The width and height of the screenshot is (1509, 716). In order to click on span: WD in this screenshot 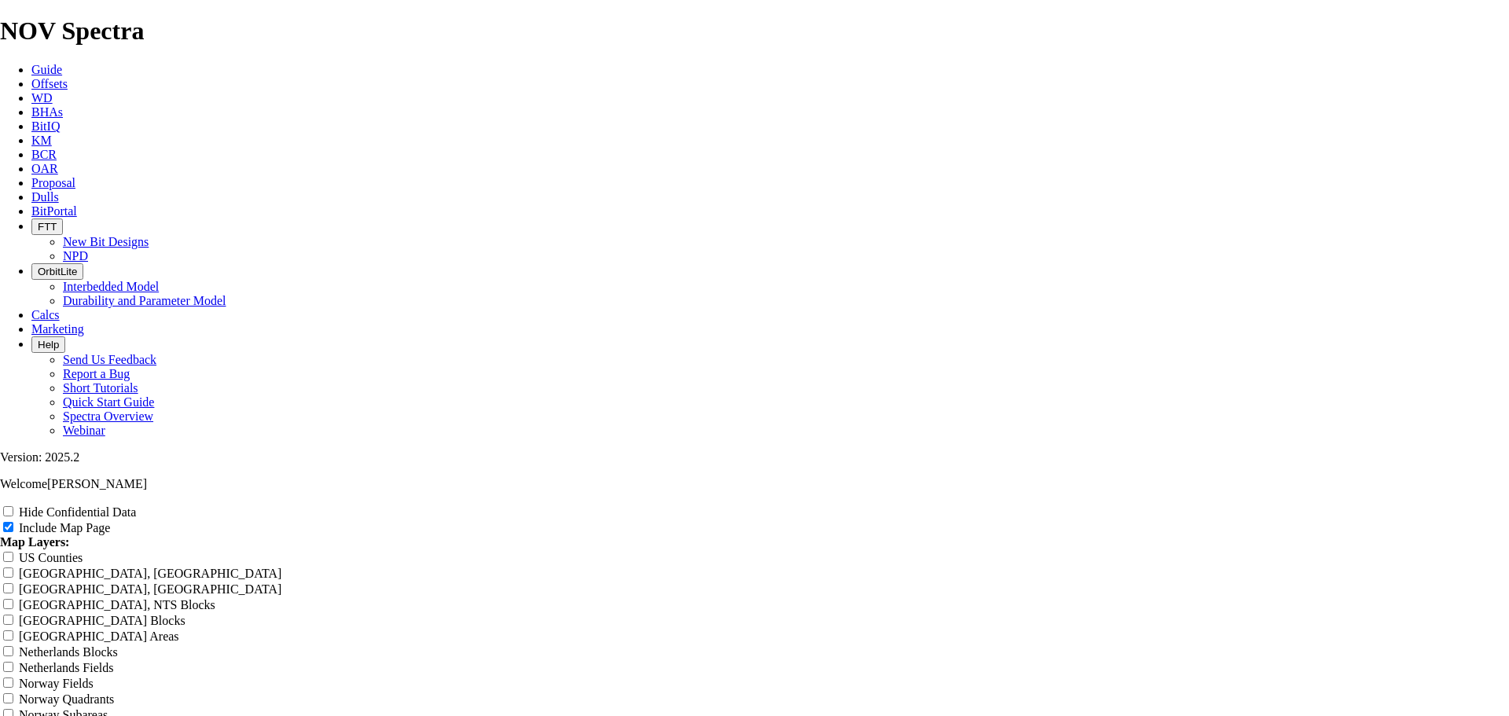, I will do `click(42, 97)`.